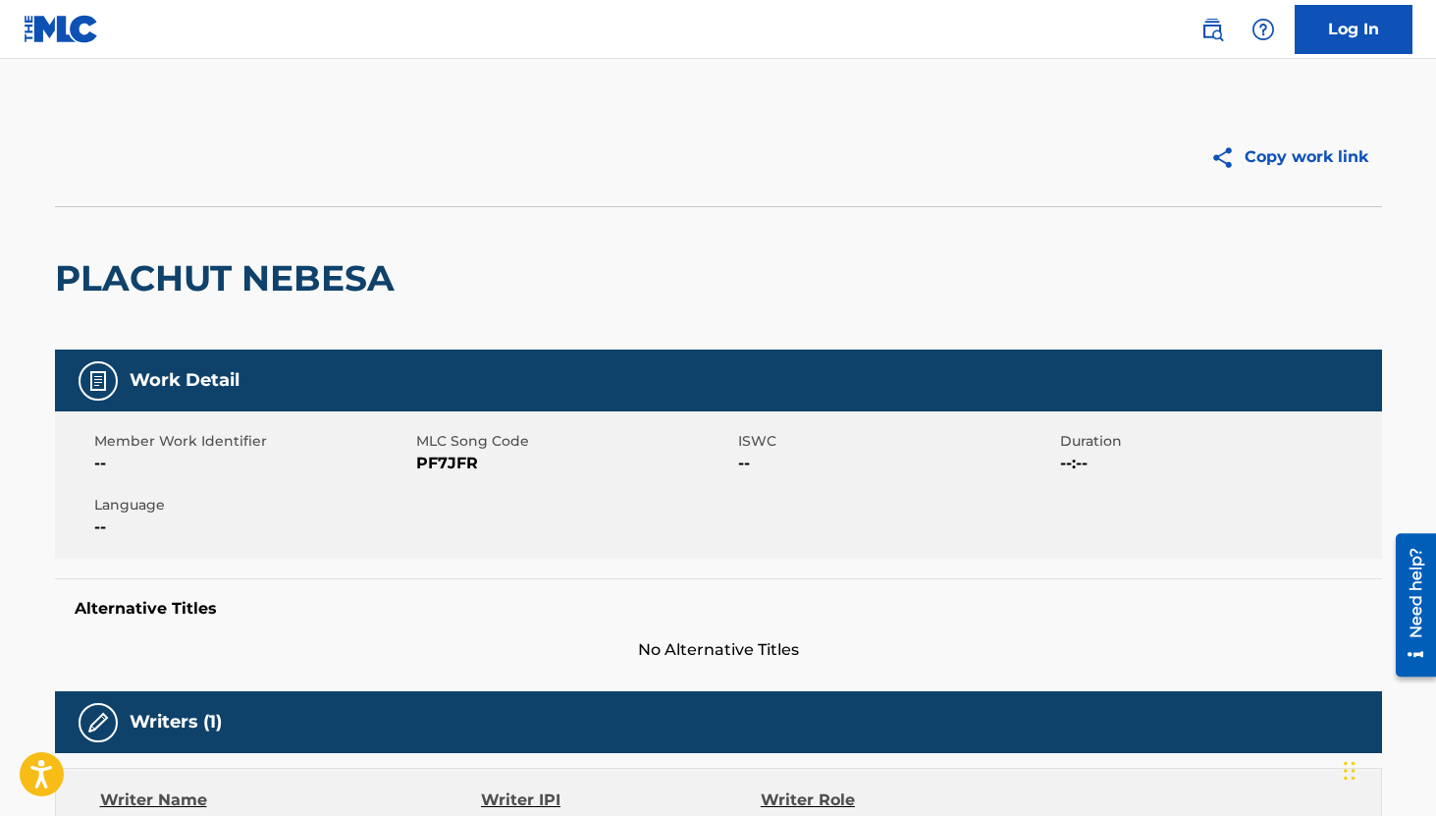 This screenshot has height=816, width=1436. What do you see at coordinates (574, 441) in the screenshot?
I see `span: MLC Song Code` at bounding box center [574, 441].